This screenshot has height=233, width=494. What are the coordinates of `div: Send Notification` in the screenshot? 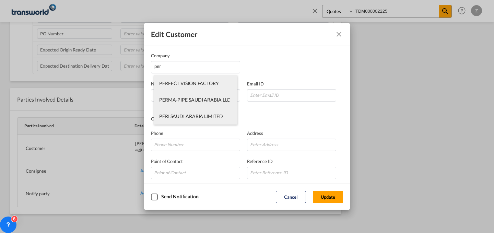 It's located at (180, 196).